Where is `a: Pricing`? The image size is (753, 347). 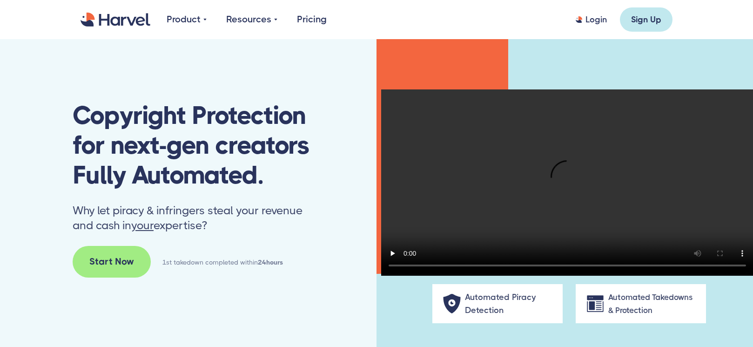
a: Pricing is located at coordinates (312, 20).